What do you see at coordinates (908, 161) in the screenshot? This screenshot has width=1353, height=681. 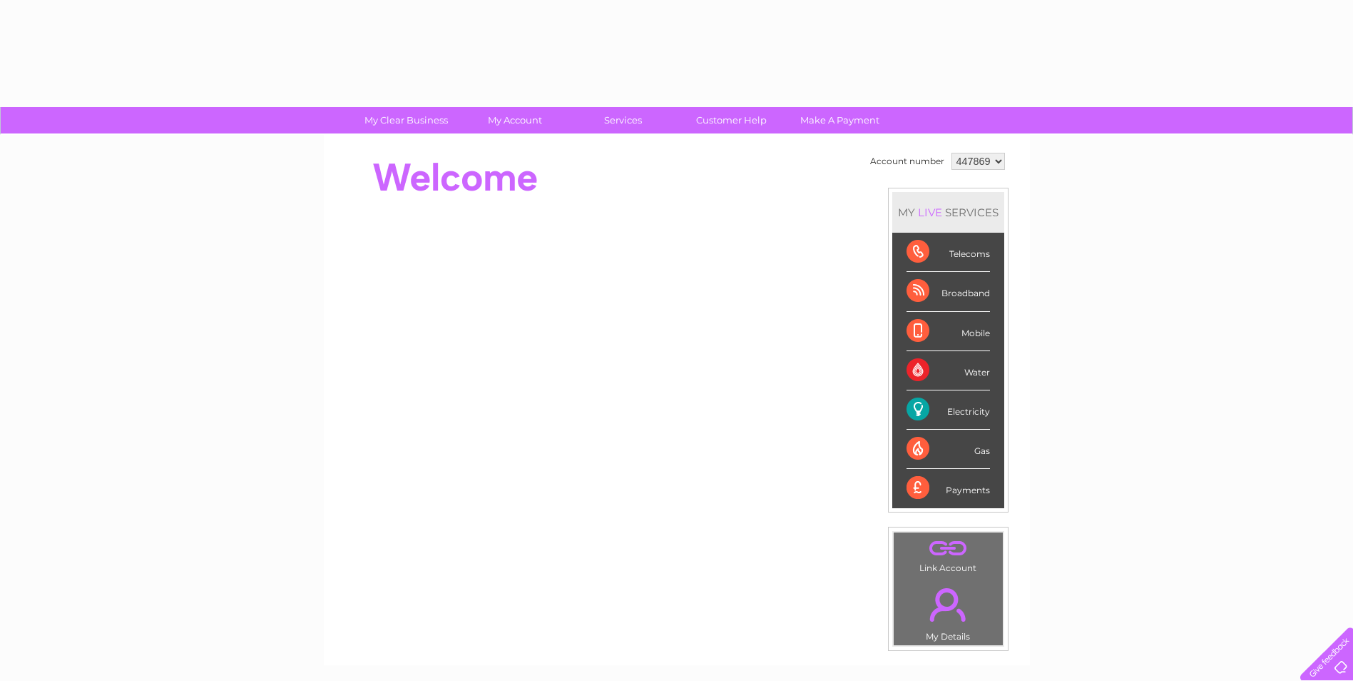 I see `td: Account number` at bounding box center [908, 161].